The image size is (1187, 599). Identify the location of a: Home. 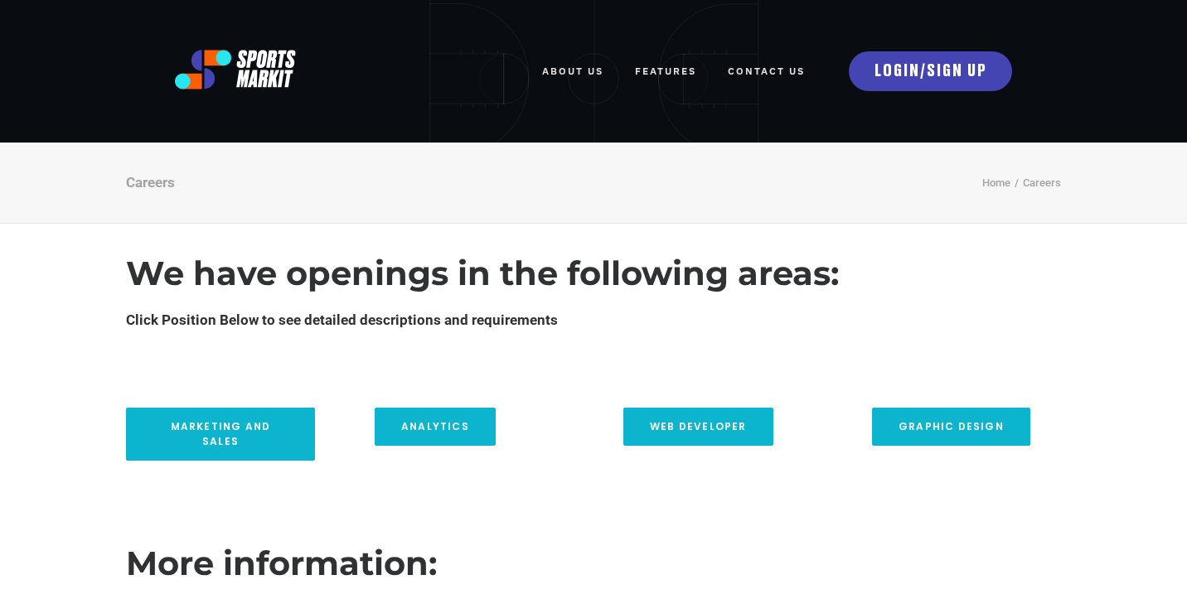
(996, 182).